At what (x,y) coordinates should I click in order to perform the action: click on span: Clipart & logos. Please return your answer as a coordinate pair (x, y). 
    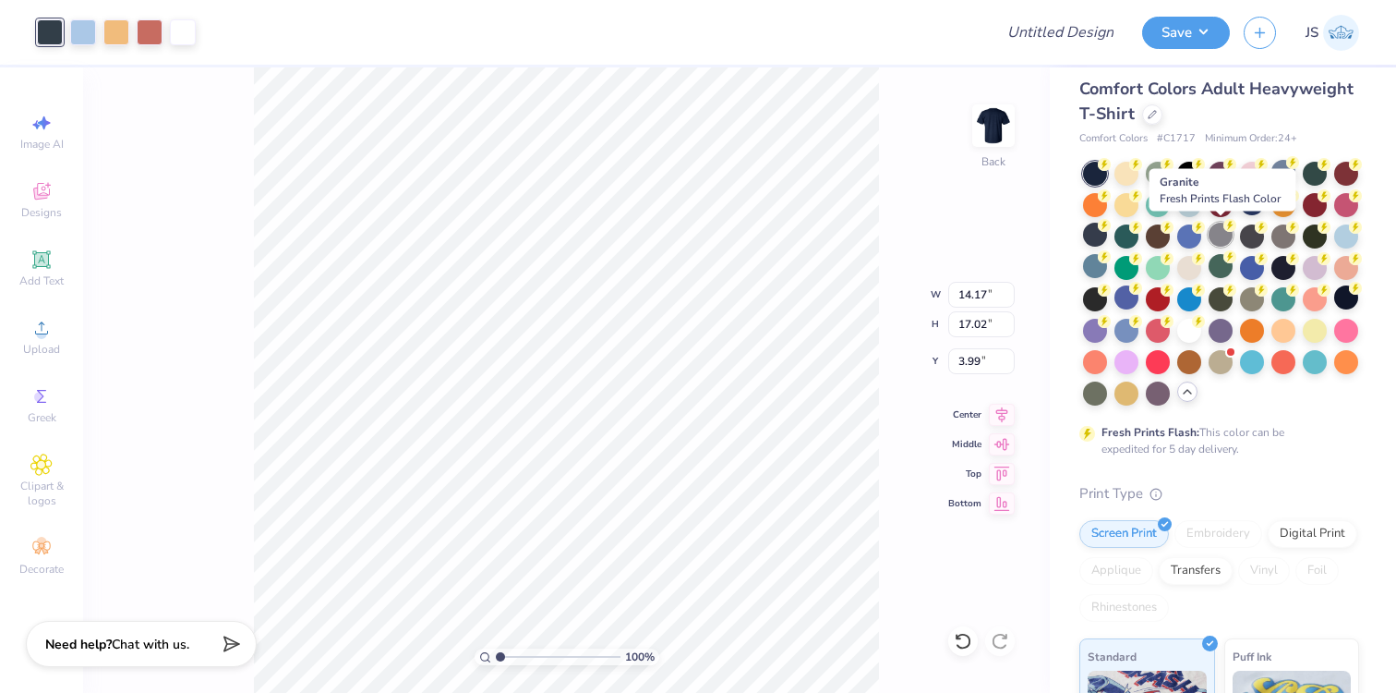
    Looking at the image, I should click on (42, 493).